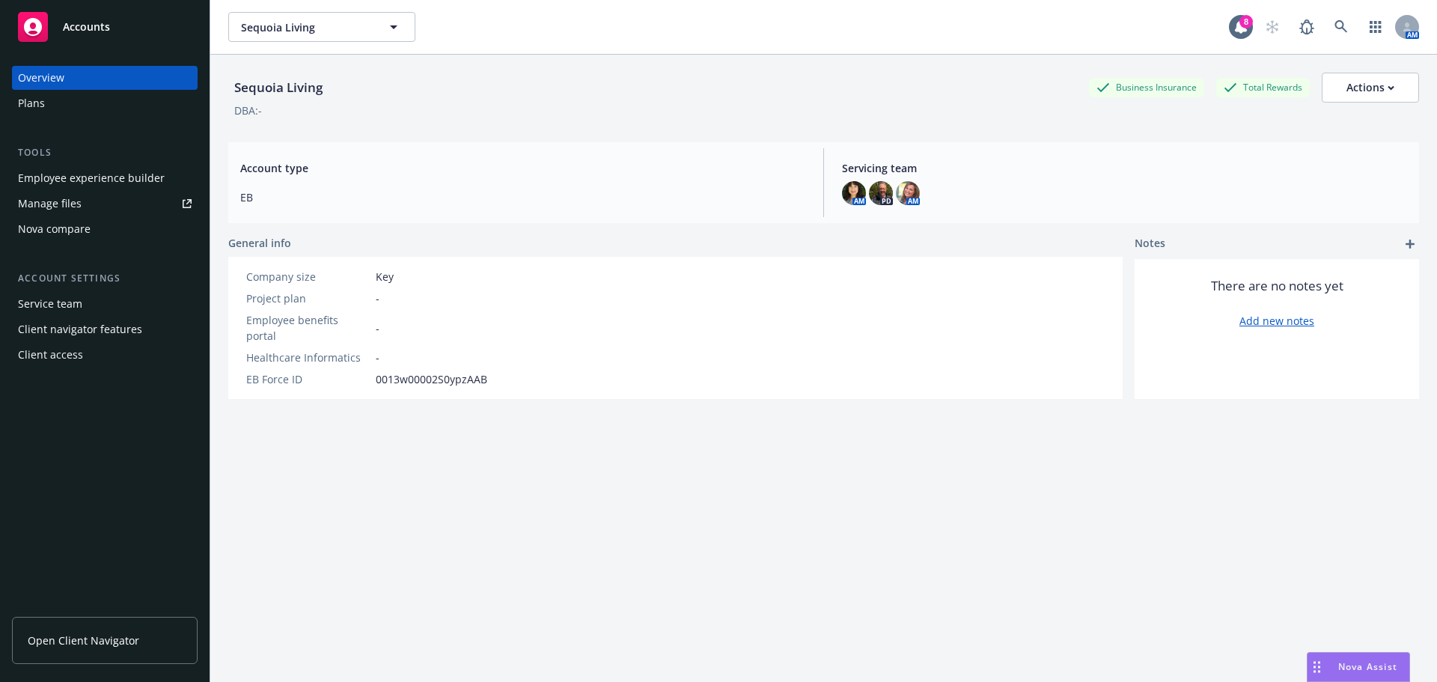 This screenshot has height=682, width=1437. Describe the element at coordinates (308, 276) in the screenshot. I see `div: Company size` at that location.